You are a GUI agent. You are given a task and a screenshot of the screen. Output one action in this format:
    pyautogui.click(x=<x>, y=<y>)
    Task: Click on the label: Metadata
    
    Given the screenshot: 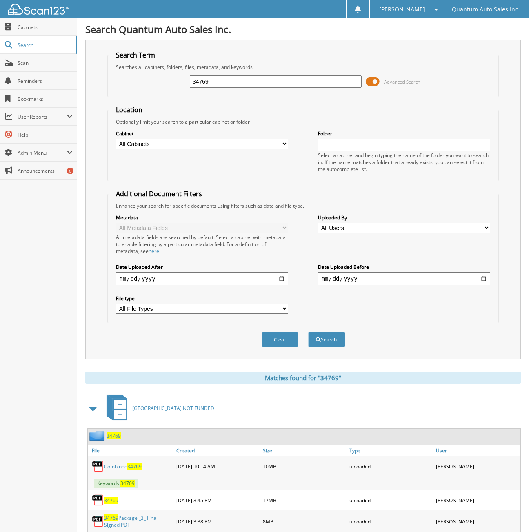 What is the action you would take?
    pyautogui.click(x=202, y=218)
    